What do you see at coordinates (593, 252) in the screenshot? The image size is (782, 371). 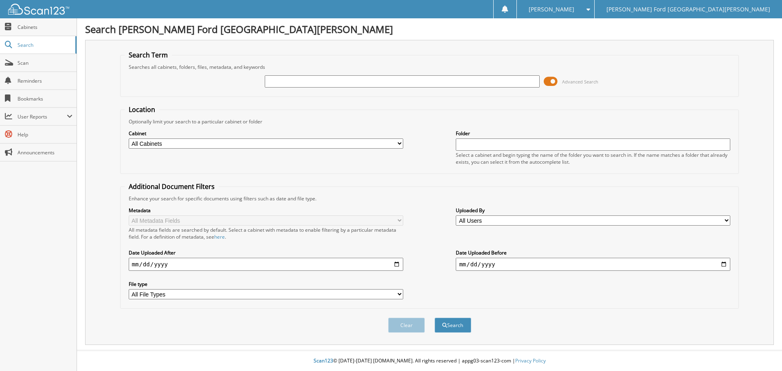 I see `label: Date Uploaded Before` at bounding box center [593, 252].